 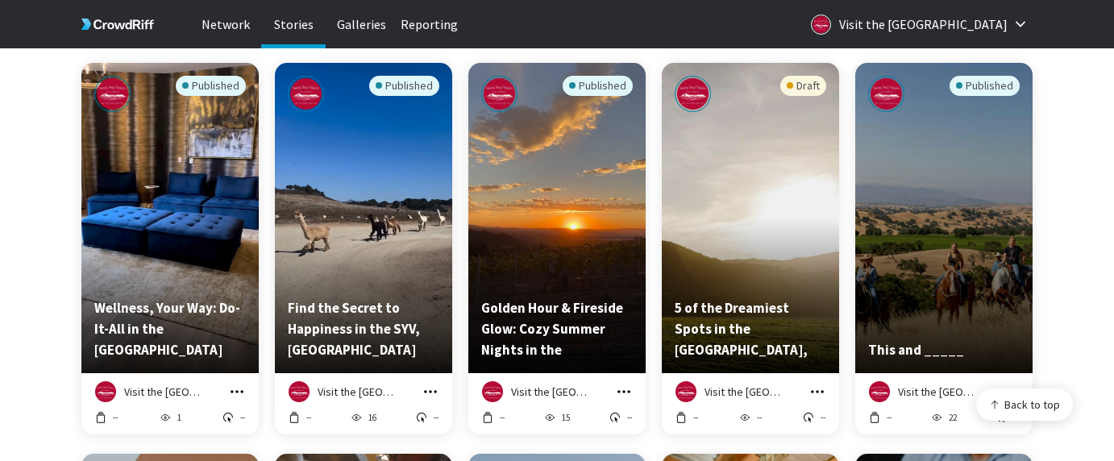 What do you see at coordinates (944, 369) in the screenshot?
I see `a: Preview story titled 'This and _____'` at bounding box center [944, 369].